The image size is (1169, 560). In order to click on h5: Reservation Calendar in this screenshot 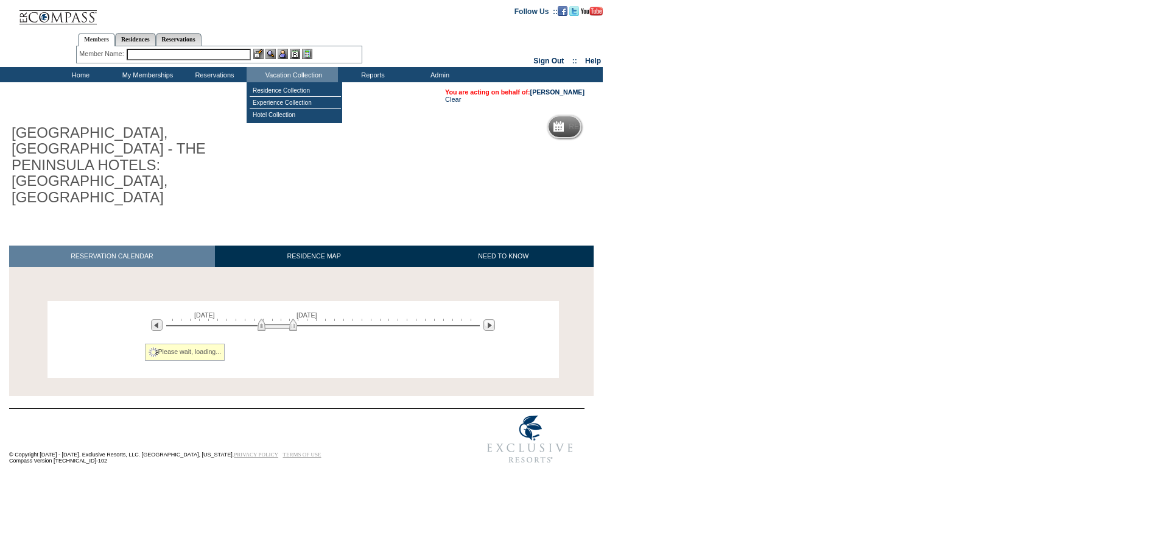, I will do `click(615, 127)`.